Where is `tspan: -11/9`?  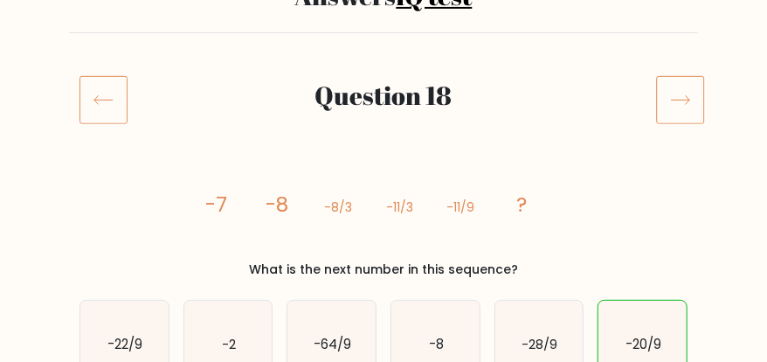
tspan: -11/9 is located at coordinates (460, 207).